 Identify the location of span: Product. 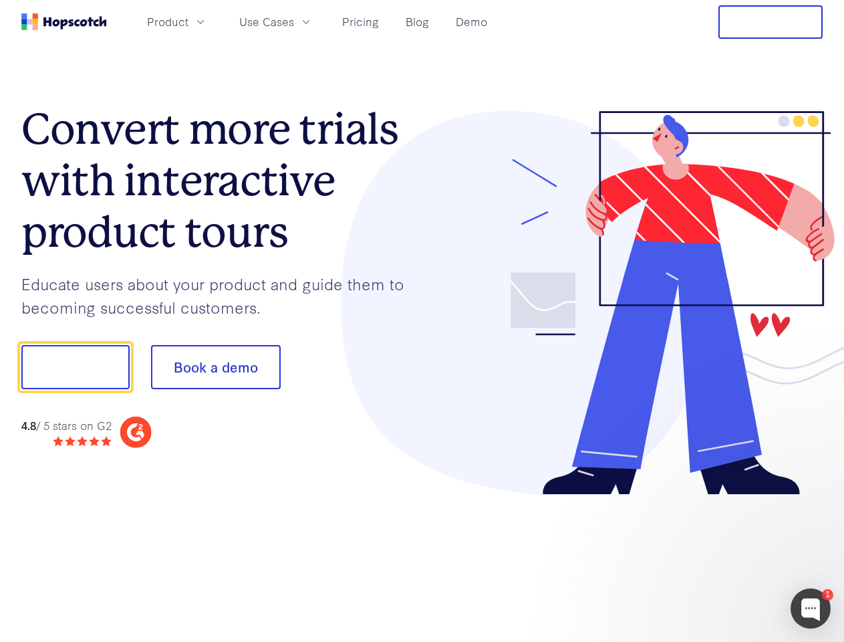
(168, 21).